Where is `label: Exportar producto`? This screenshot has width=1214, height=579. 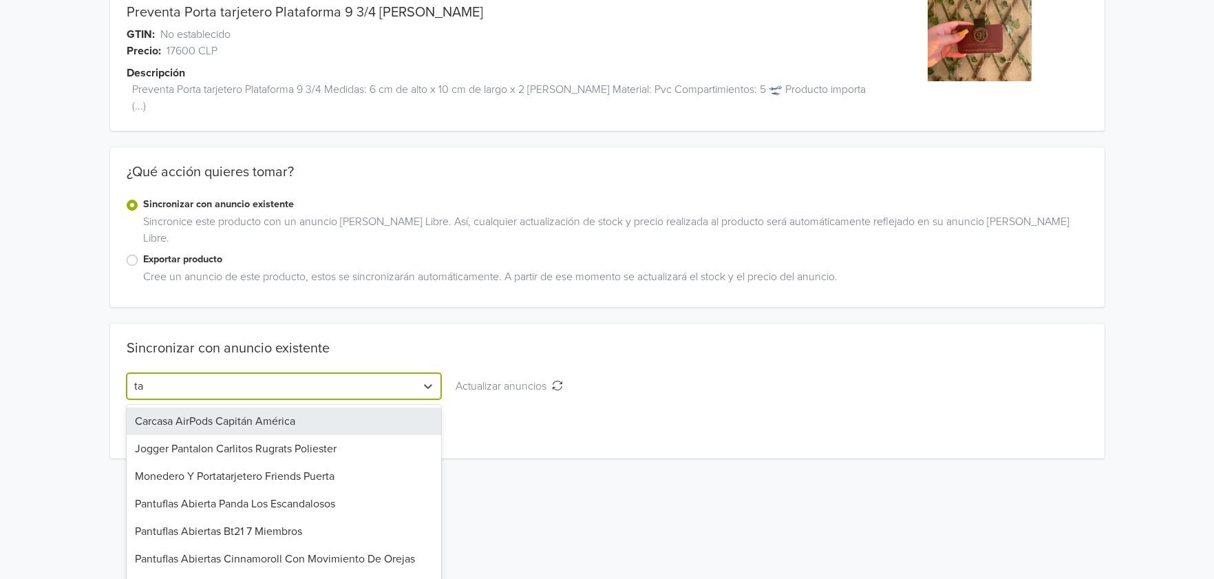 label: Exportar producto is located at coordinates (615, 259).